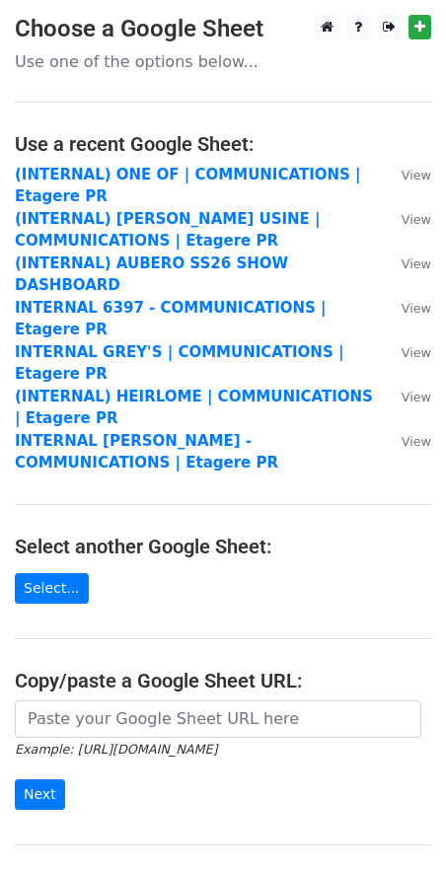 Image resolution: width=446 pixels, height=872 pixels. What do you see at coordinates (223, 681) in the screenshot?
I see `h4: Copy/paste a Google Sheet URL:` at bounding box center [223, 681].